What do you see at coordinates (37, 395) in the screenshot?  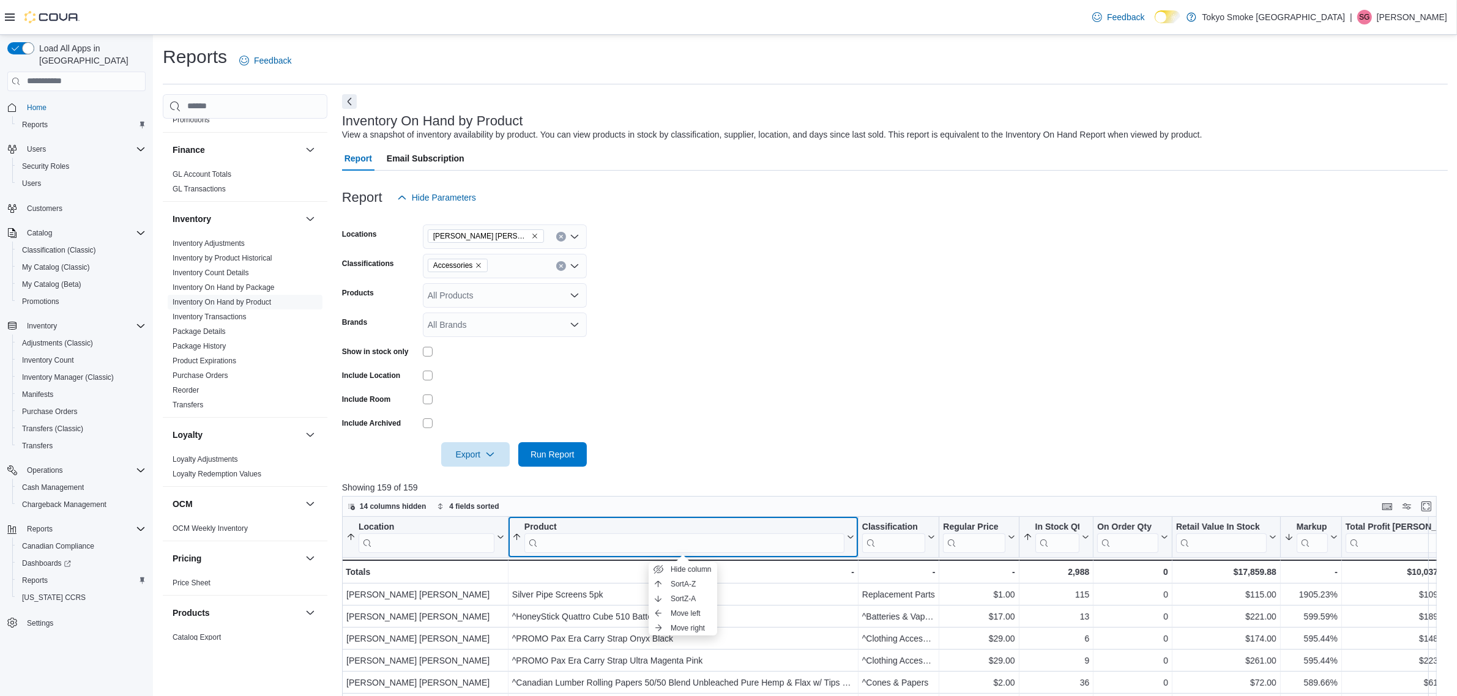 I see `span: Manifests` at bounding box center [37, 395].